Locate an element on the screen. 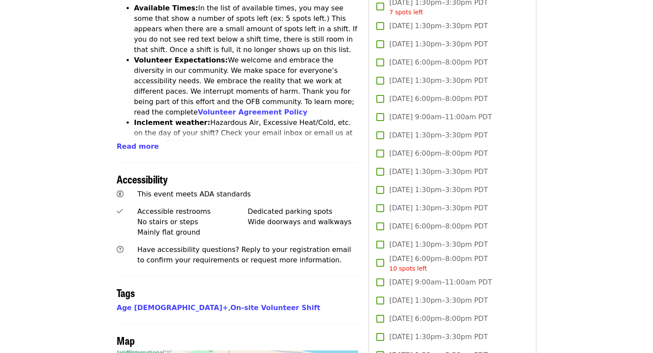  span: Map is located at coordinates (126, 340).